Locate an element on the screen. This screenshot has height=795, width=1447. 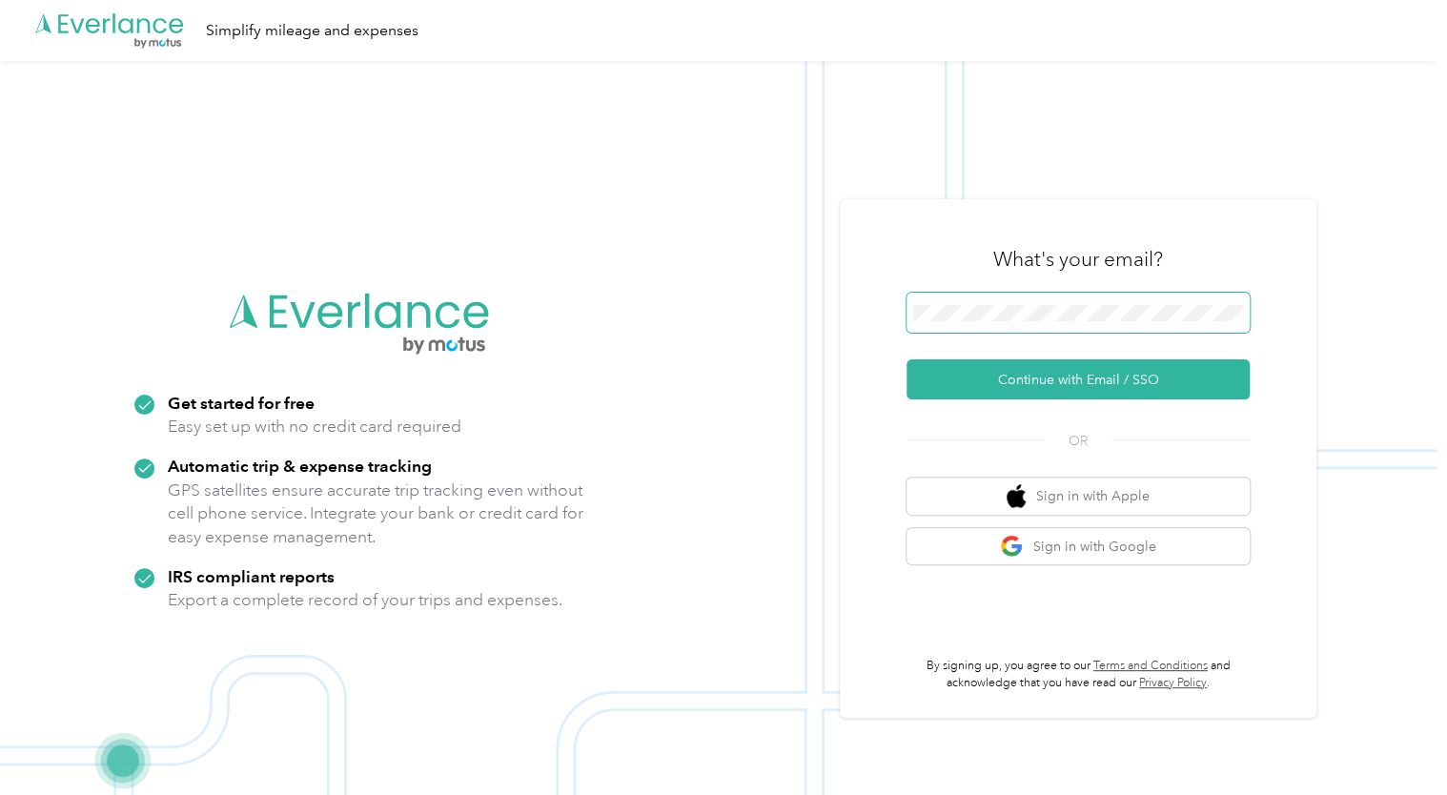
h3: What's your email? is located at coordinates (1078, 259).